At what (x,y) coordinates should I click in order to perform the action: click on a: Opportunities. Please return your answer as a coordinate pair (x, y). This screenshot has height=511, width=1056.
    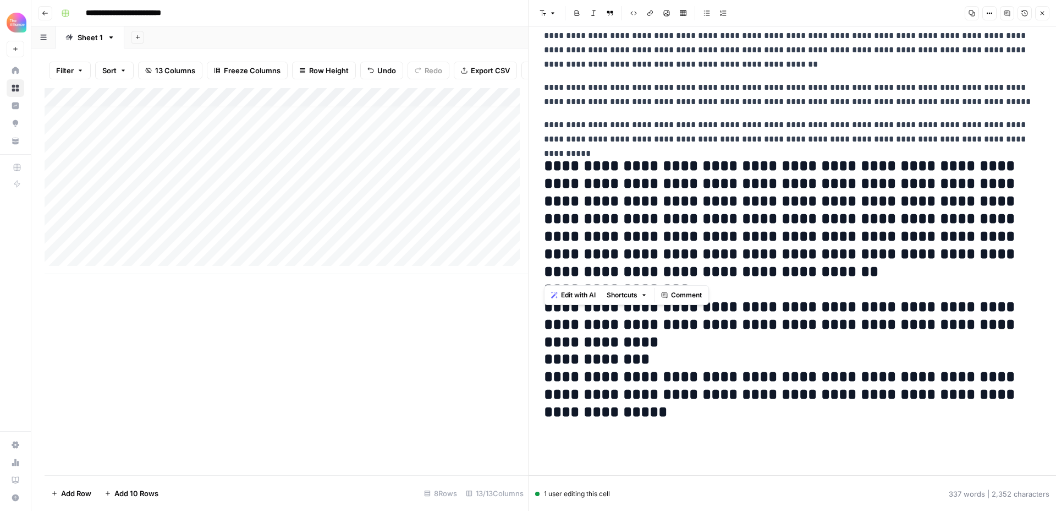
    Looking at the image, I should click on (15, 123).